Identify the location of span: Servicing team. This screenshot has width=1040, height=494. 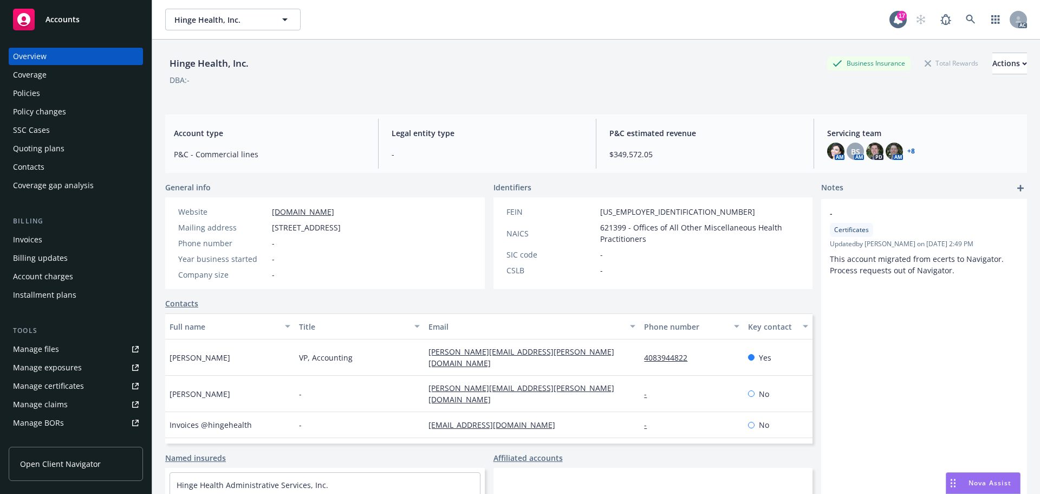
(923, 133).